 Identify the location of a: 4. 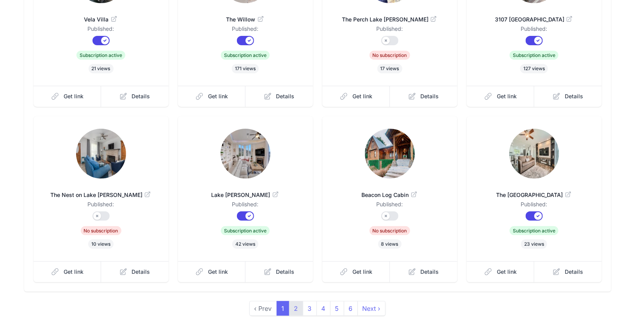
(323, 309).